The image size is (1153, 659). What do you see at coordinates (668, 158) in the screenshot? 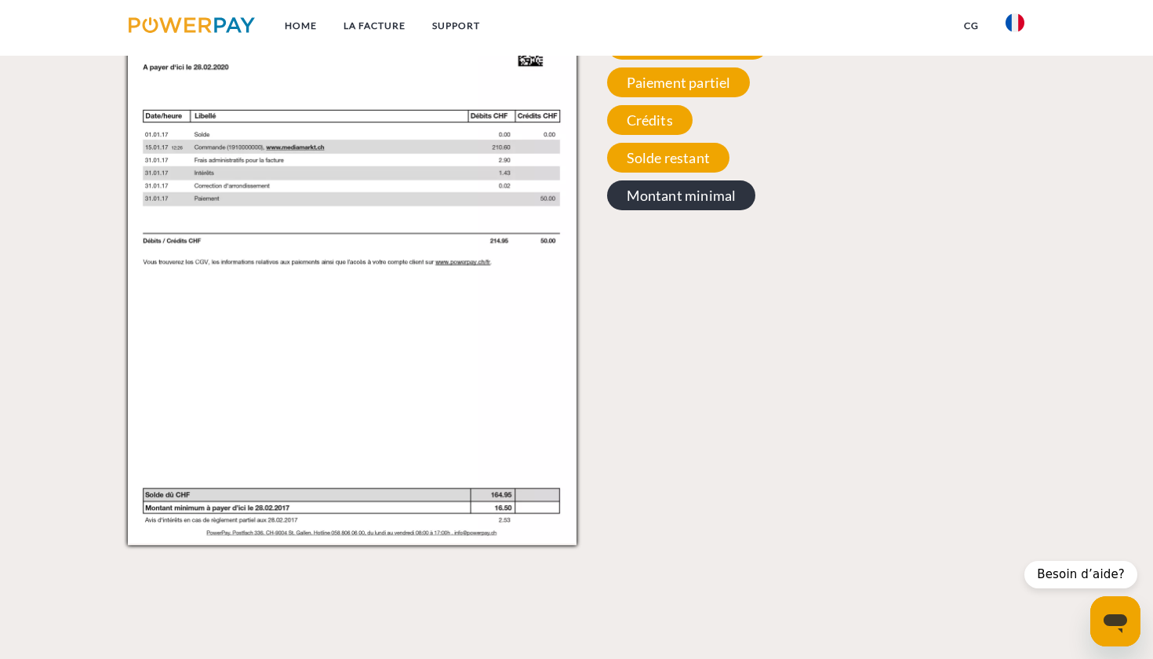
I see `span: Solde restant` at bounding box center [668, 158].